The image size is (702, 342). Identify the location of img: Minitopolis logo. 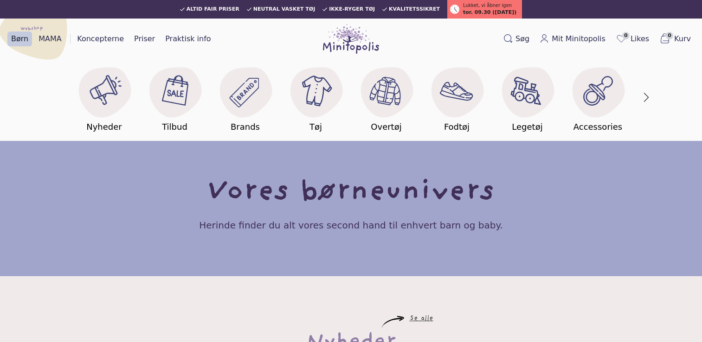
(351, 39).